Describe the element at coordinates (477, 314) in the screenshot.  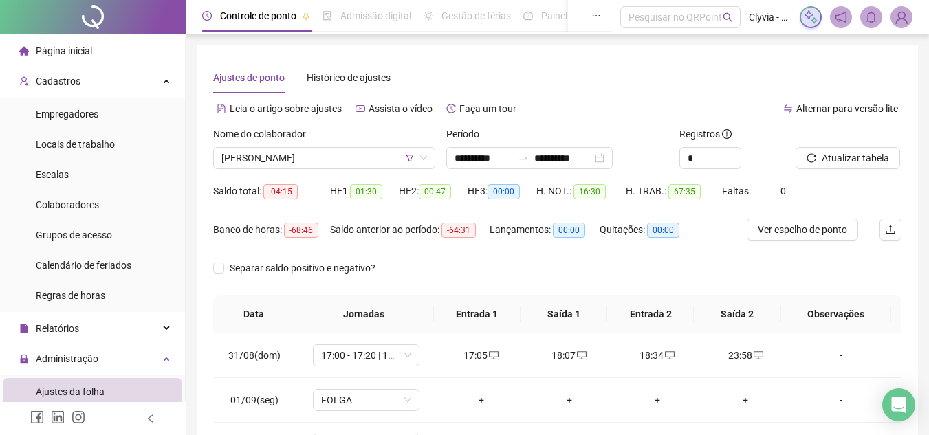
I see `th: Entrada 1` at that location.